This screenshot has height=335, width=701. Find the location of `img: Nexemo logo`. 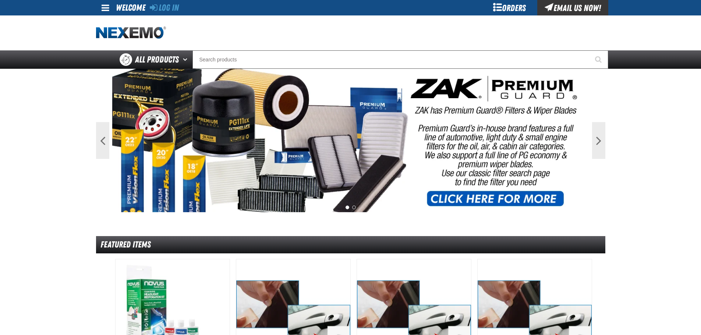

img: Nexemo logo is located at coordinates (131, 33).